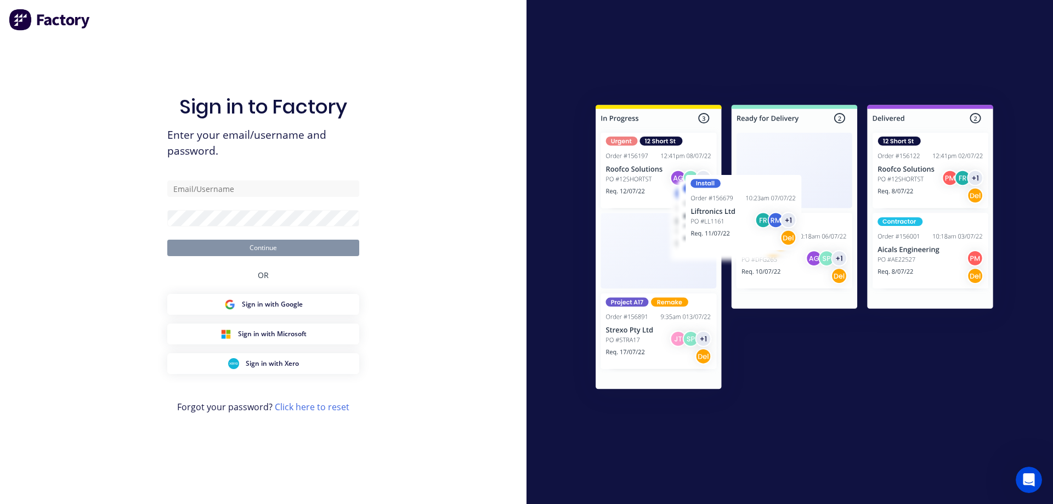  I want to click on img: Xero Sign in, so click(234, 364).